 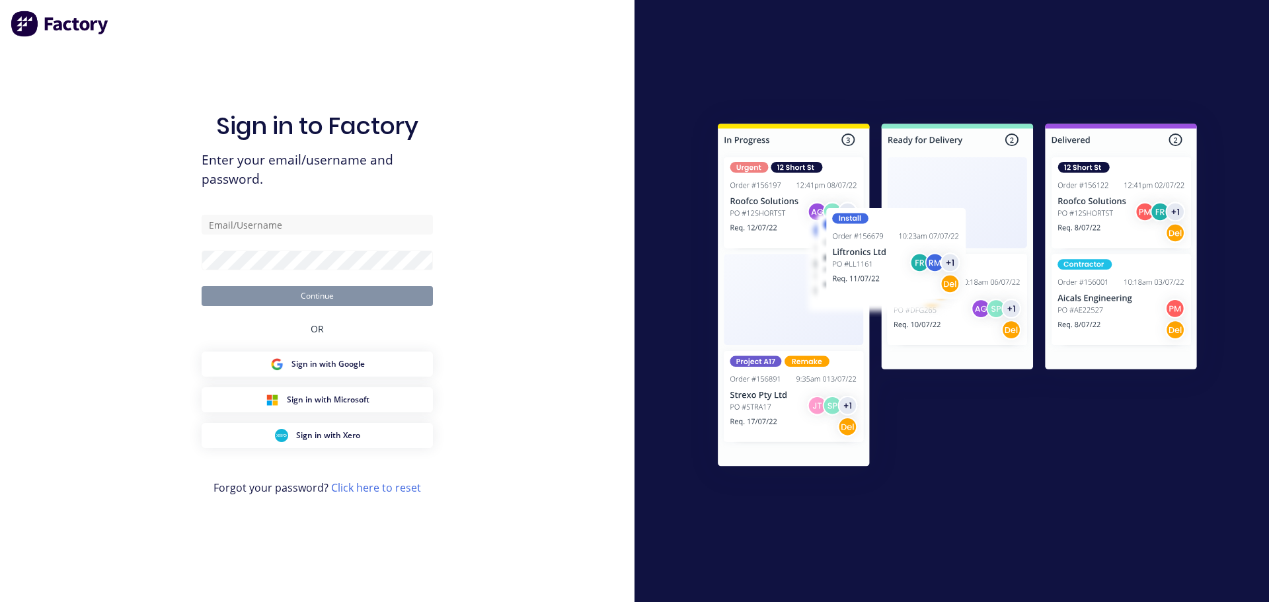 What do you see at coordinates (277, 364) in the screenshot?
I see `img: Google Sign in` at bounding box center [277, 364].